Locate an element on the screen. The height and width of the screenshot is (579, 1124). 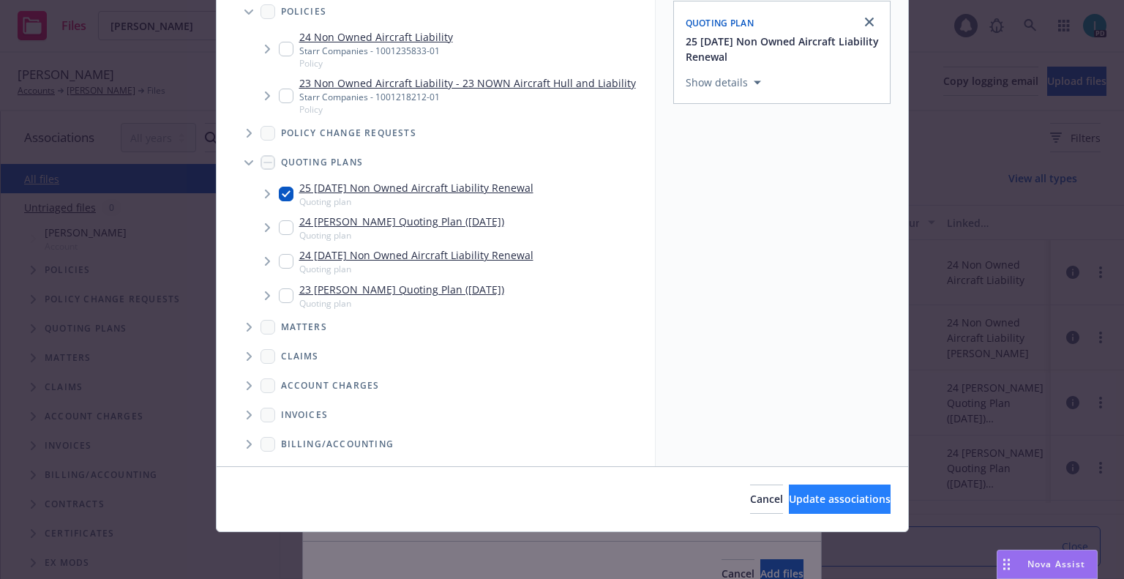
span: Quoting plans is located at coordinates (322, 162).